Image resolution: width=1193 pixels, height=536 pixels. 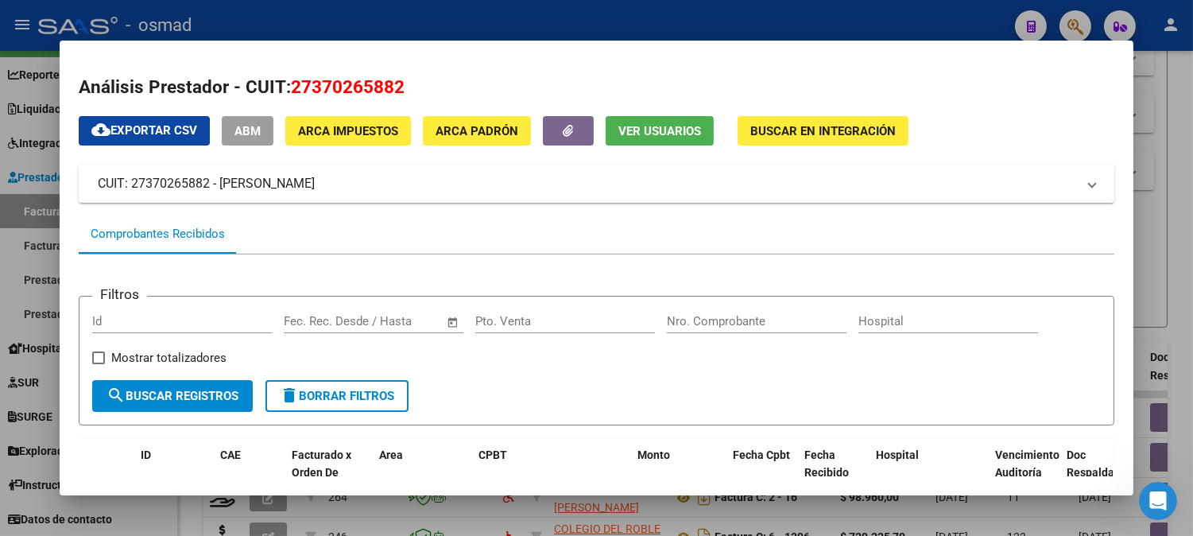 What do you see at coordinates (347, 87) in the screenshot?
I see `span: 27370265882` at bounding box center [347, 87].